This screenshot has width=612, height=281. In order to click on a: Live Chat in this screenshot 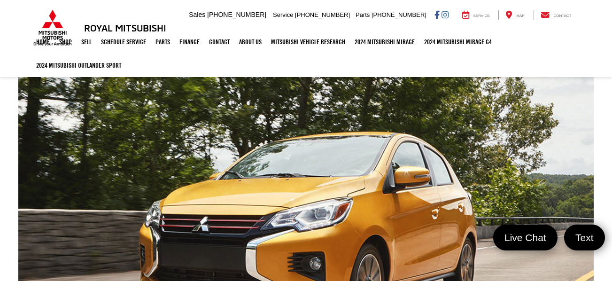, I will do `click(525, 237)`.